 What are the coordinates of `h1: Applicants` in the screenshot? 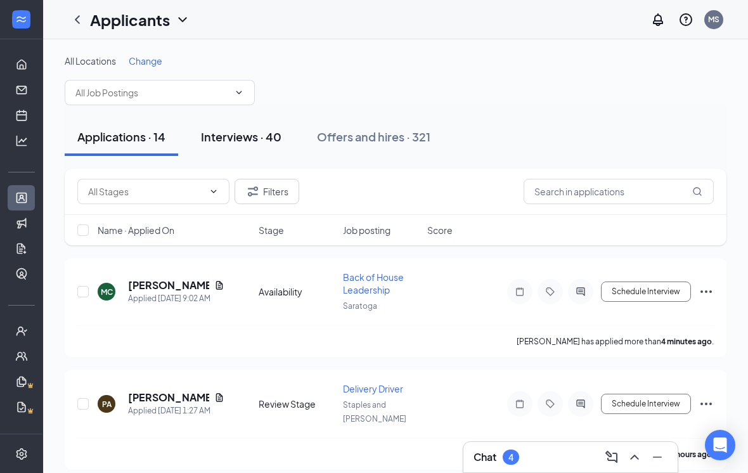 It's located at (130, 20).